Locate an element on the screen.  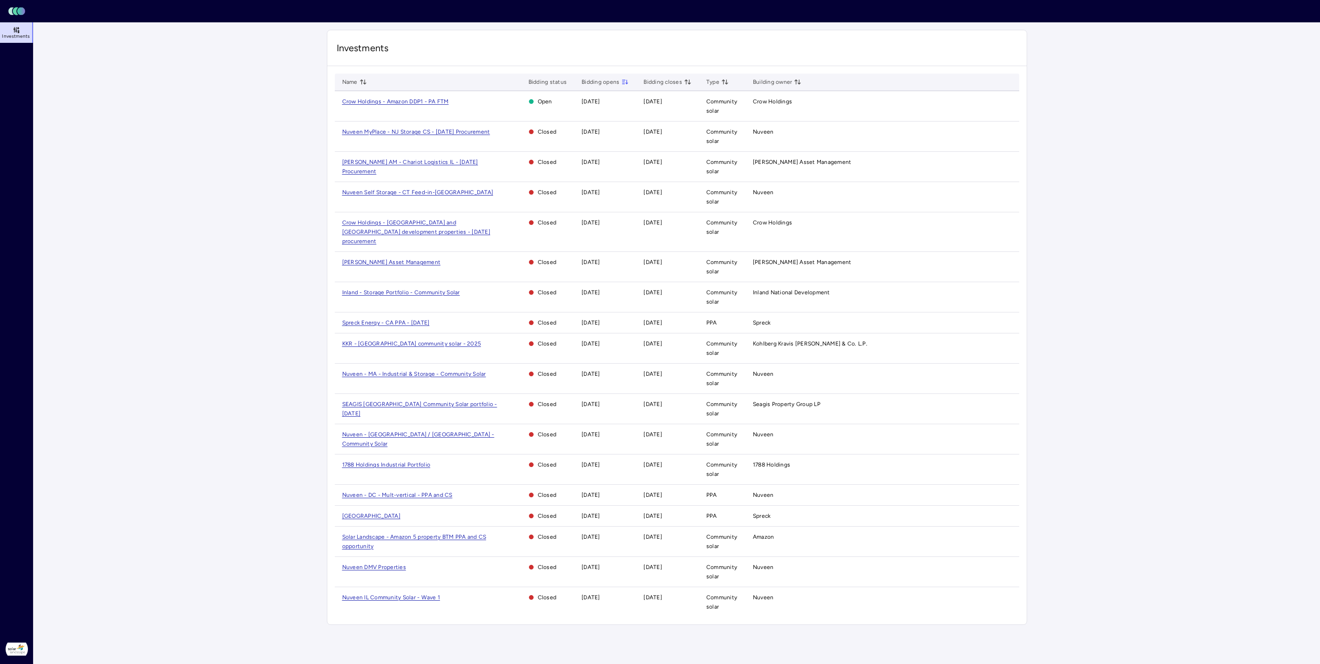
span: Nuveen IL Community Solar - Wave 1 is located at coordinates (391, 597).